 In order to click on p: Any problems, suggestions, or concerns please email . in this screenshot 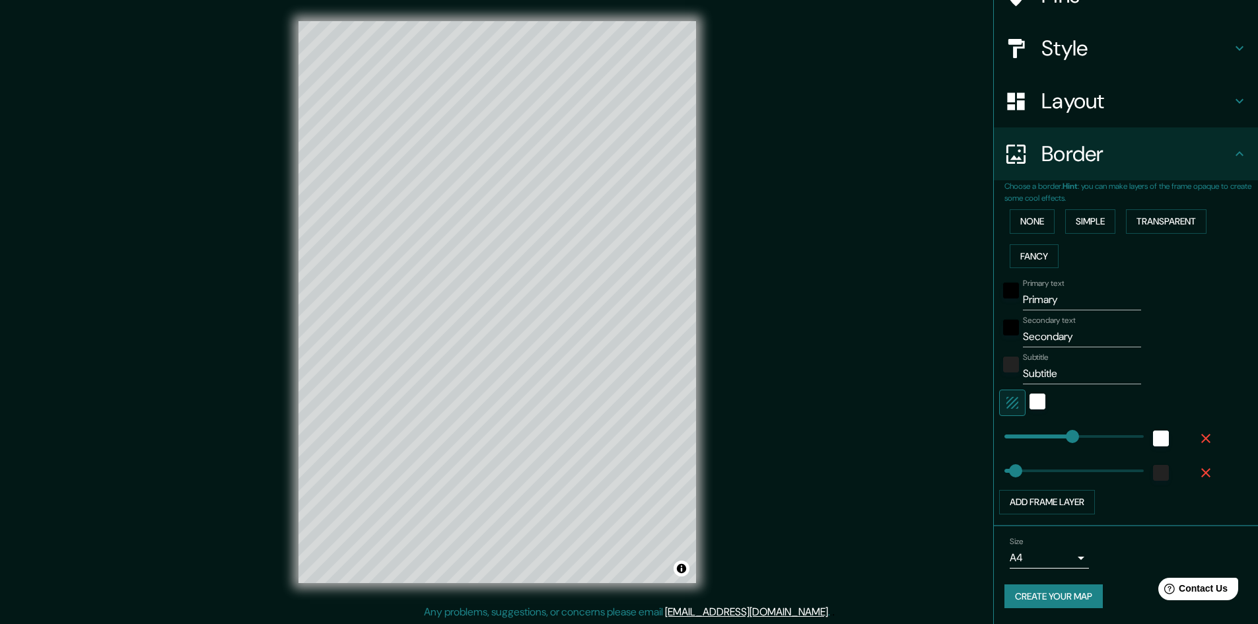, I will do `click(627, 612)`.